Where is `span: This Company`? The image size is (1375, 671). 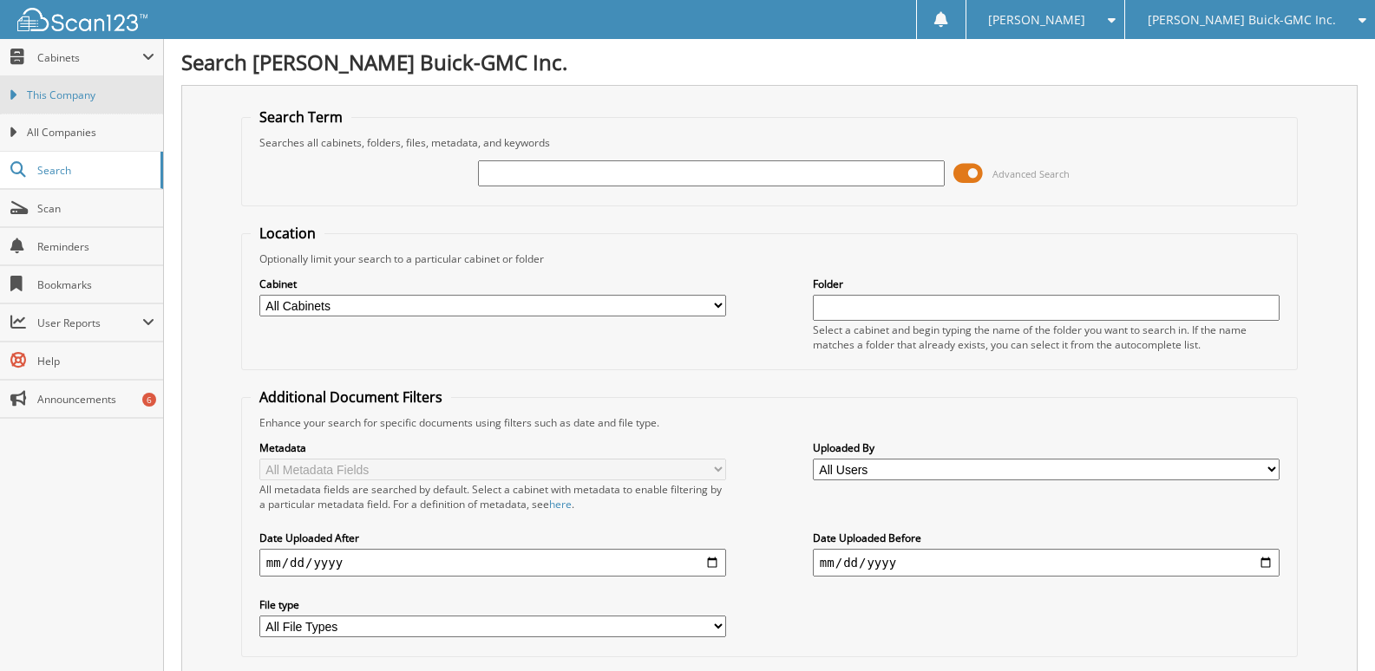
span: This Company is located at coordinates (90, 95).